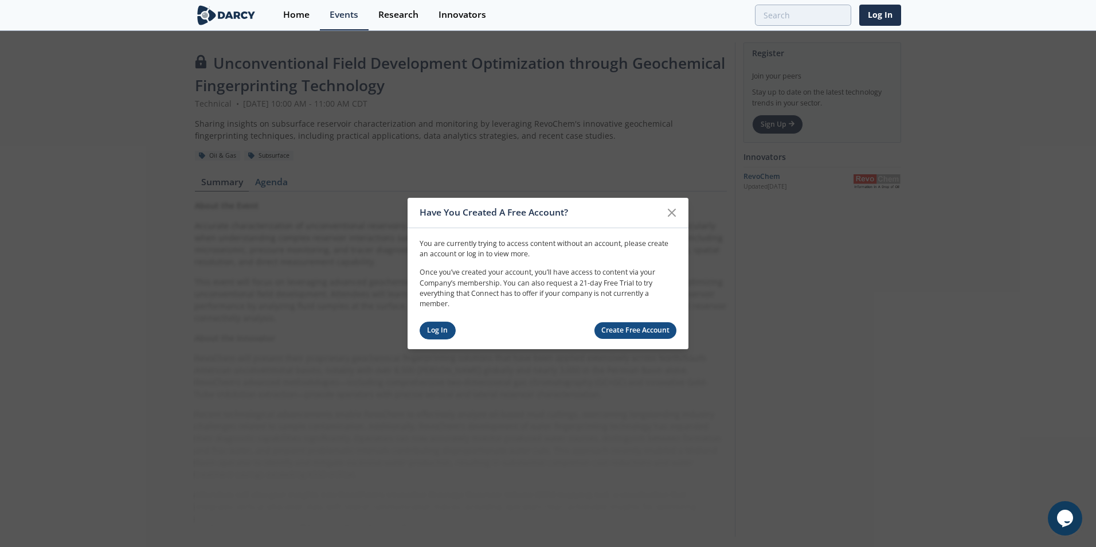 Image resolution: width=1096 pixels, height=547 pixels. I want to click on p: You are currently trying to access content without an account, please create an account or log in..., so click(548, 248).